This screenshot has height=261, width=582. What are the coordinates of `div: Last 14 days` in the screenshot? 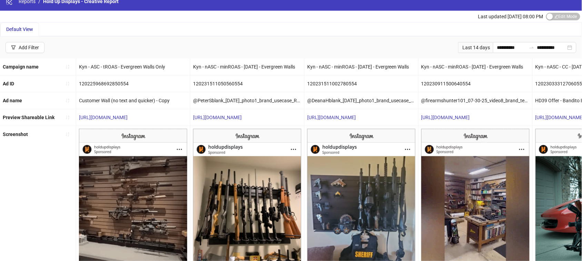 It's located at (475, 48).